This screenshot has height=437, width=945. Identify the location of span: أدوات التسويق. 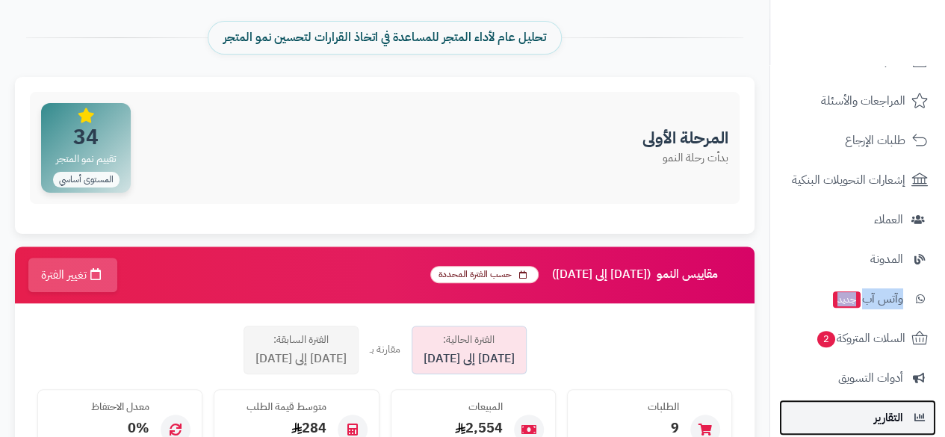
(870, 378).